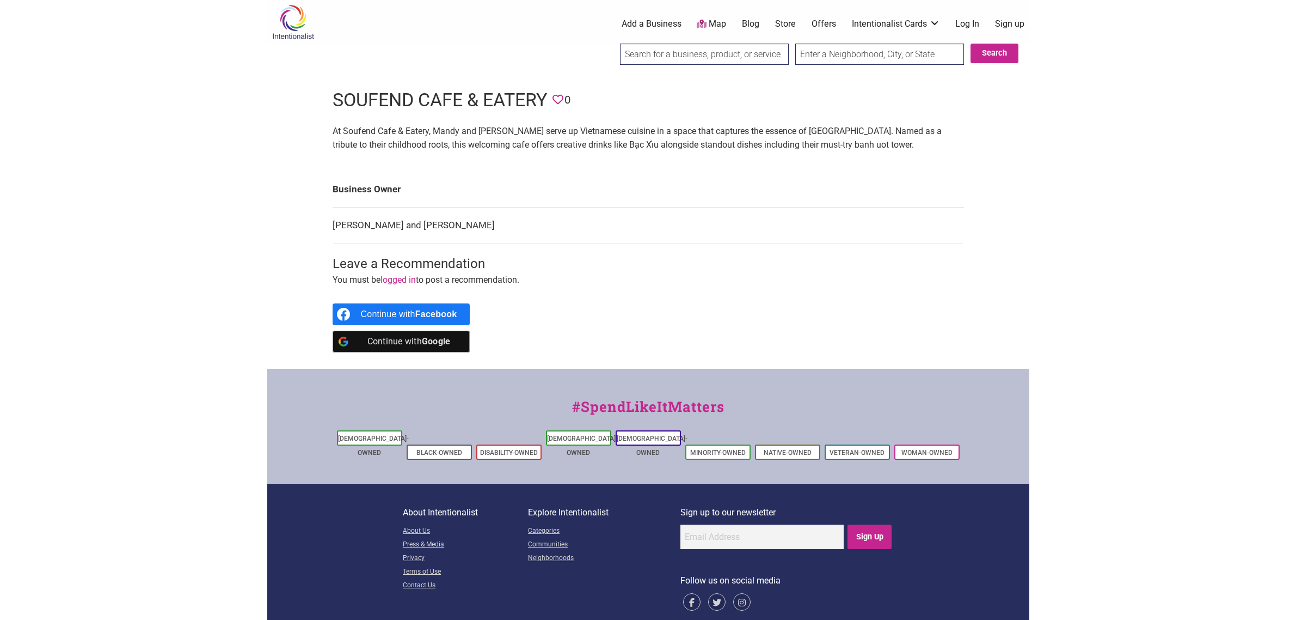 The width and height of the screenshot is (1296, 620). Describe the element at coordinates (604, 531) in the screenshot. I see `a: Categories` at that location.